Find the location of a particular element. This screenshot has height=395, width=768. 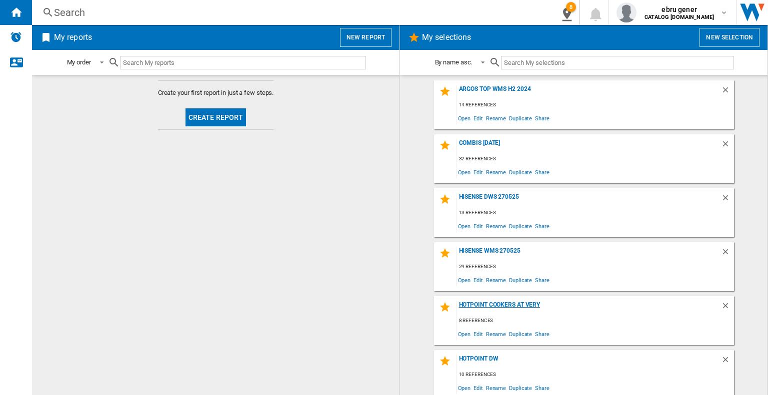

button: New report is located at coordinates (365, 37).